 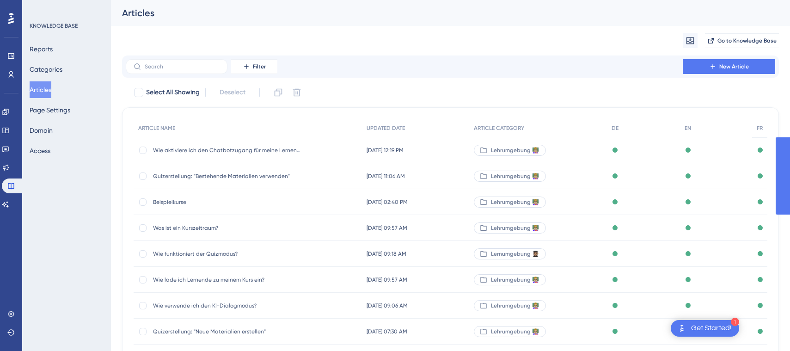 I want to click on button: Deselect, so click(x=233, y=92).